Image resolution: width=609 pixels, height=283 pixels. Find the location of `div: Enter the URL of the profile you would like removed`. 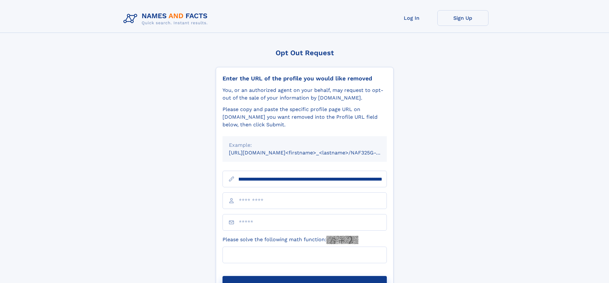

div: Enter the URL of the profile you would like removed is located at coordinates (304, 79).